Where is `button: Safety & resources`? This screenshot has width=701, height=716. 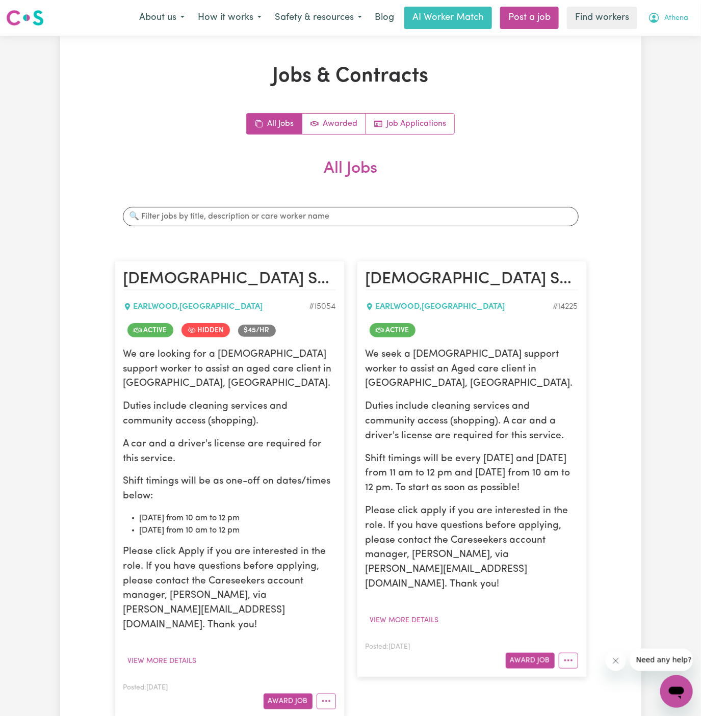 button: Safety & resources is located at coordinates (318, 18).